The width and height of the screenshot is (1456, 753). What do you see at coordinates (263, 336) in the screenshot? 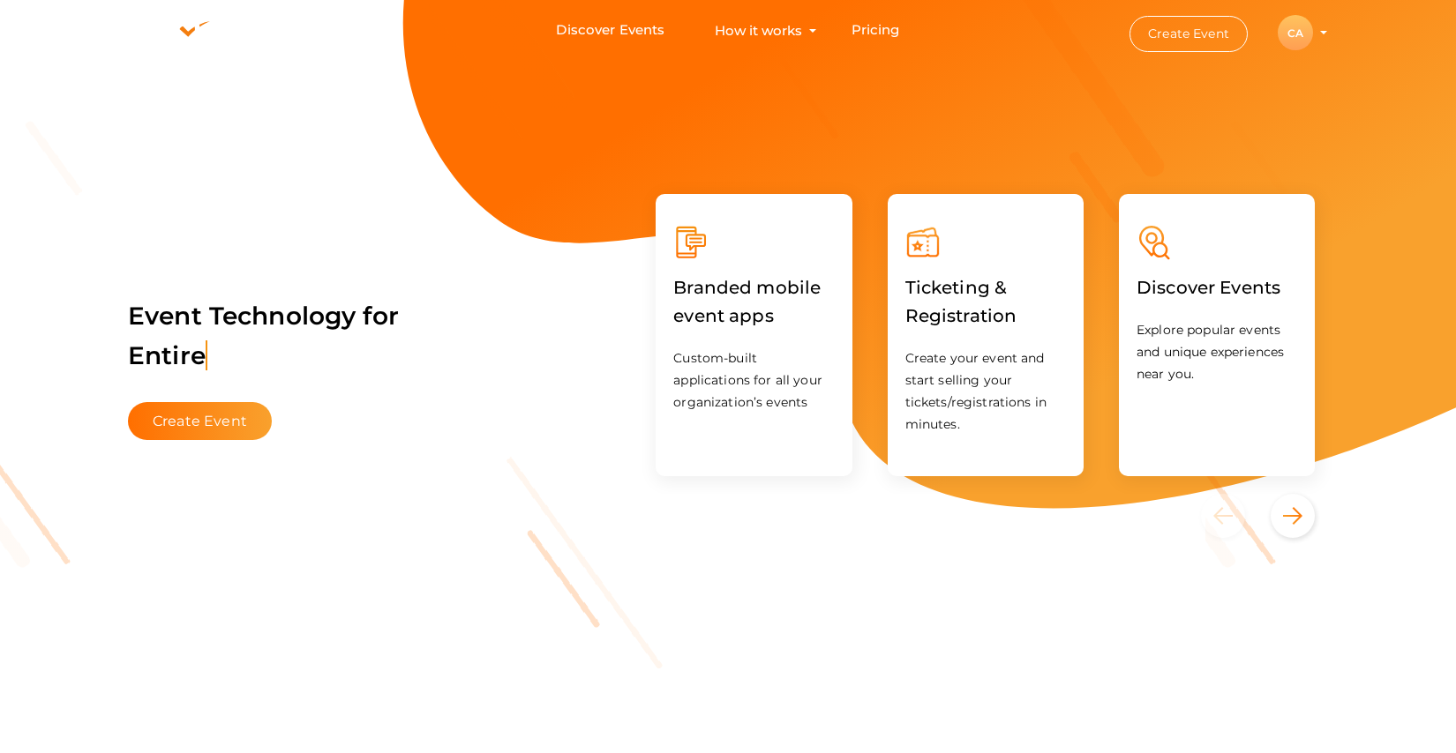
I see `label: Event Technology for` at bounding box center [263, 336].